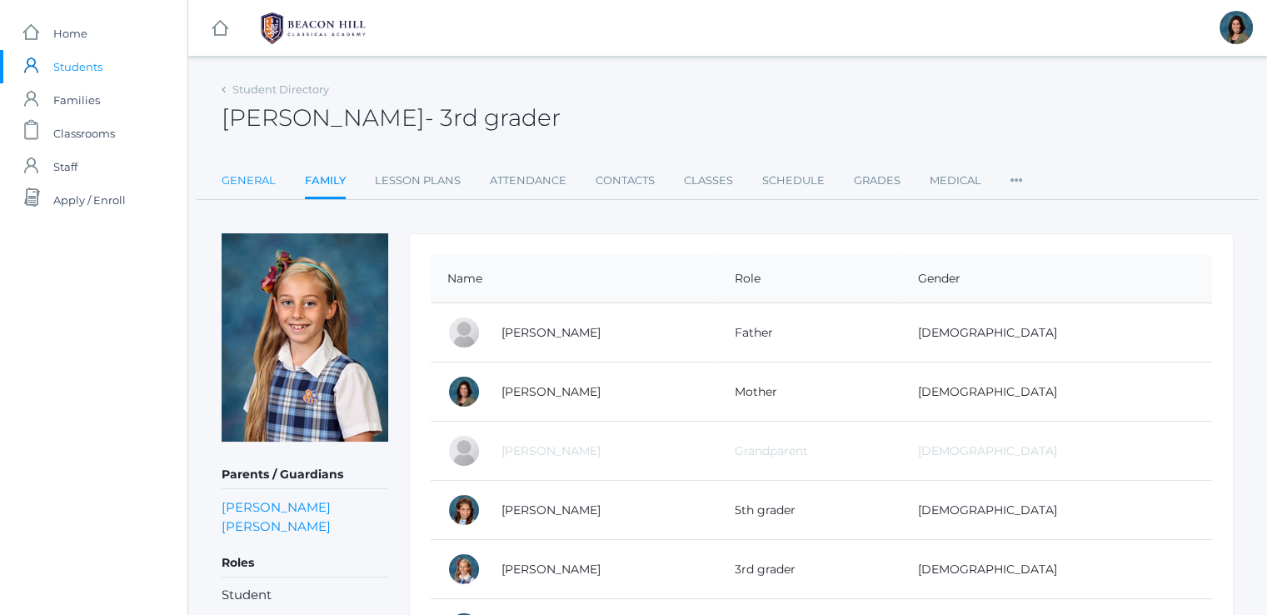  What do you see at coordinates (955, 181) in the screenshot?
I see `a: Medical` at bounding box center [955, 181].